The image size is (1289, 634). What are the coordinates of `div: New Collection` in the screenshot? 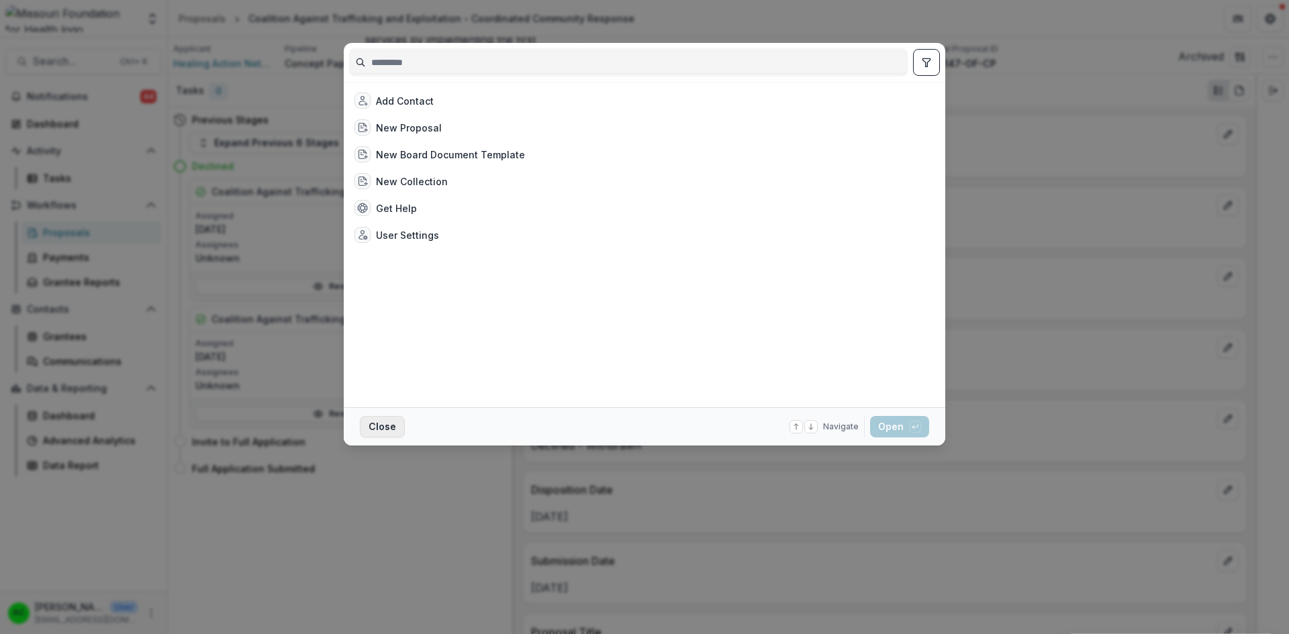 It's located at (412, 181).